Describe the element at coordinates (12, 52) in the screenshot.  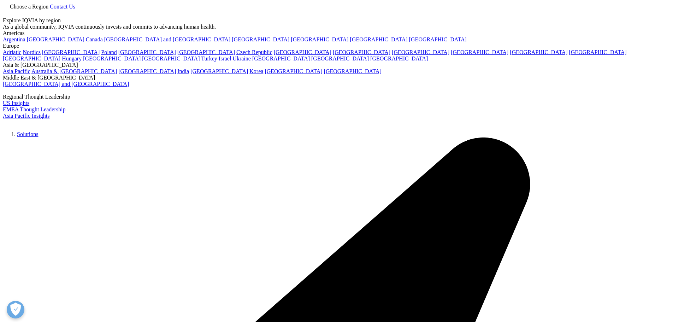
I see `a: Adriatic` at that location.